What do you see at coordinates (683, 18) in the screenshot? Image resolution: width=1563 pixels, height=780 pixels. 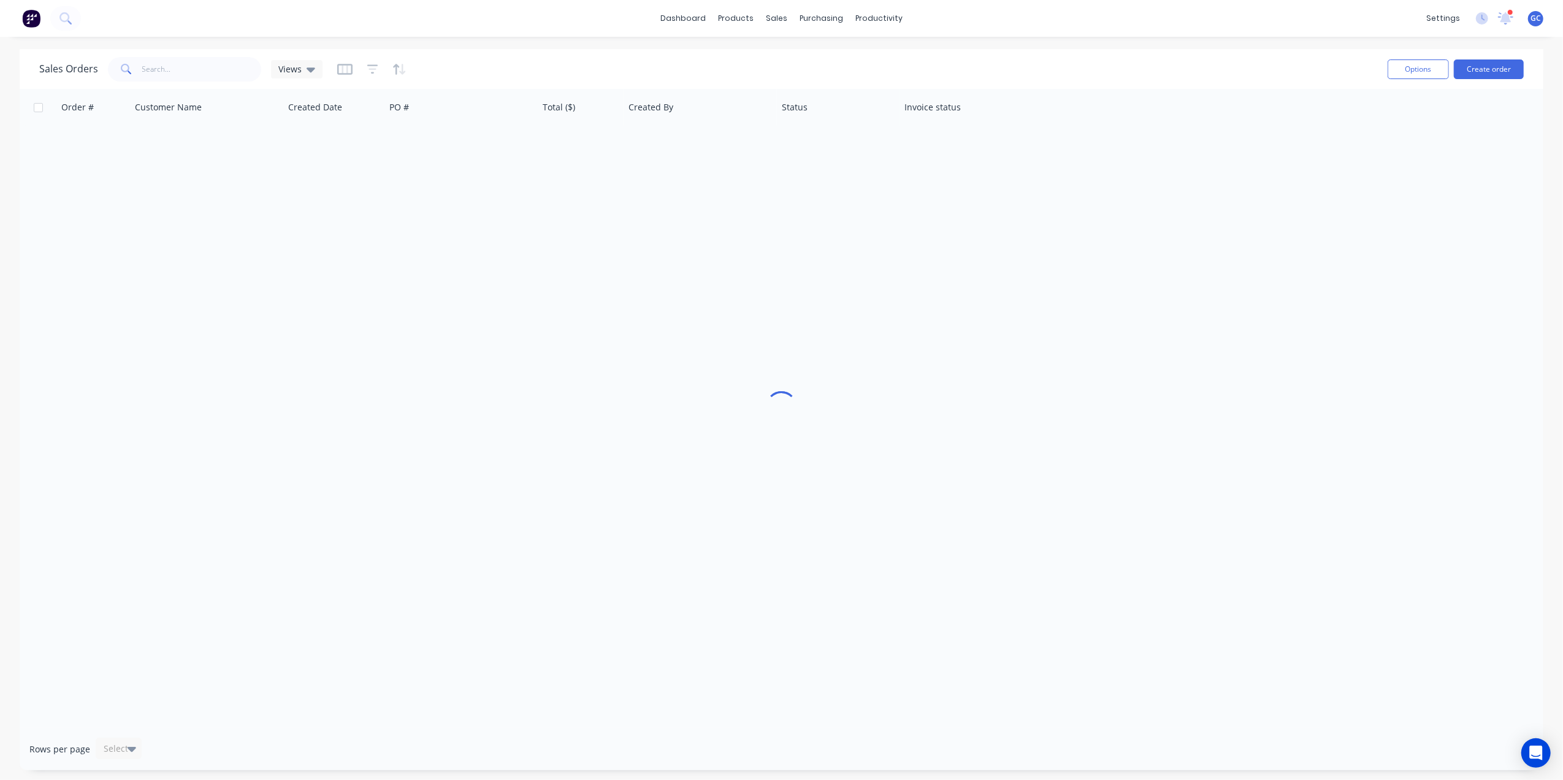 I see `a: dashboard` at bounding box center [683, 18].